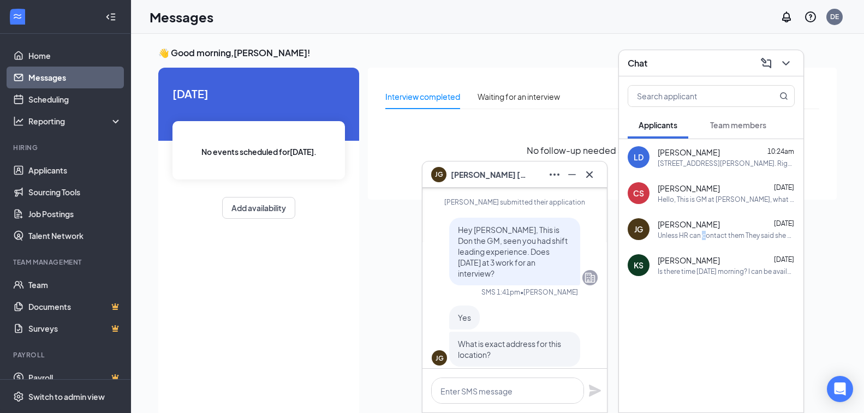  Describe the element at coordinates (259, 208) in the screenshot. I see `button: Add availability` at that location.